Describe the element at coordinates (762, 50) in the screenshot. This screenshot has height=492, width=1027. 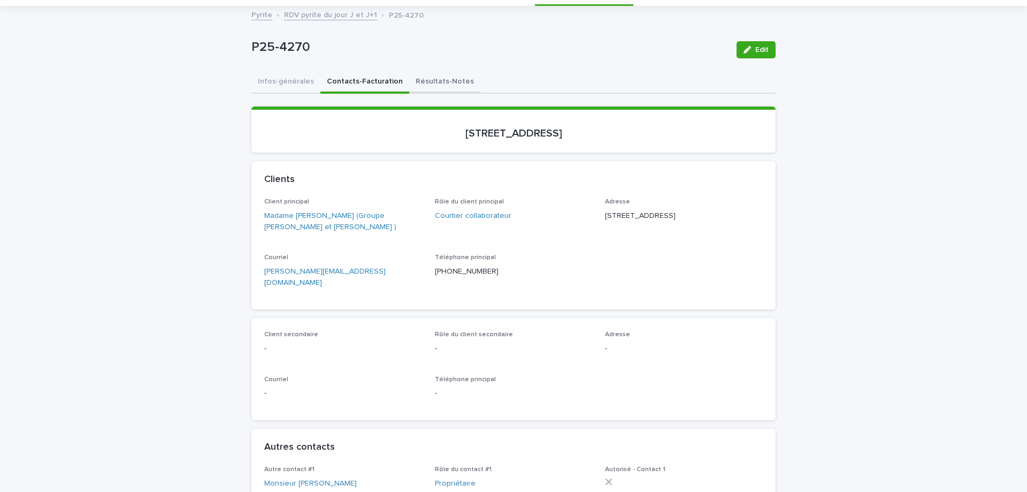
I see `span: Edit` at that location.